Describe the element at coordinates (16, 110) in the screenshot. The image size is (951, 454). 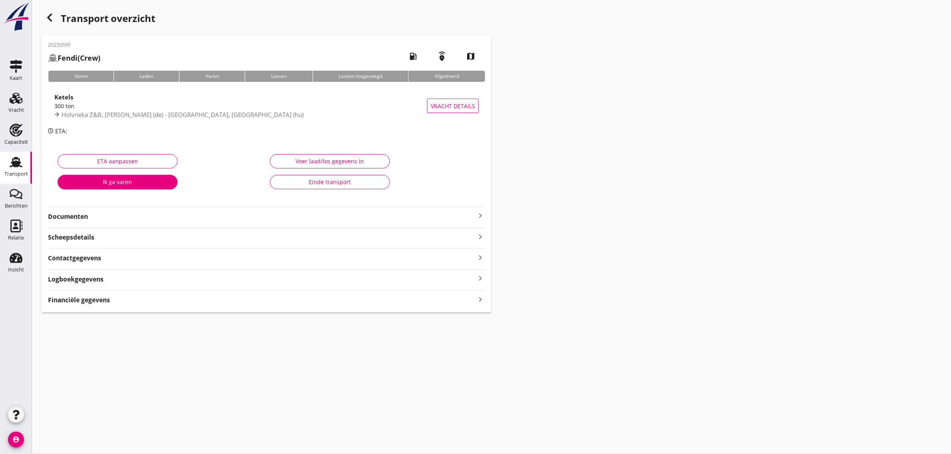
I see `div: Vracht` at that location.